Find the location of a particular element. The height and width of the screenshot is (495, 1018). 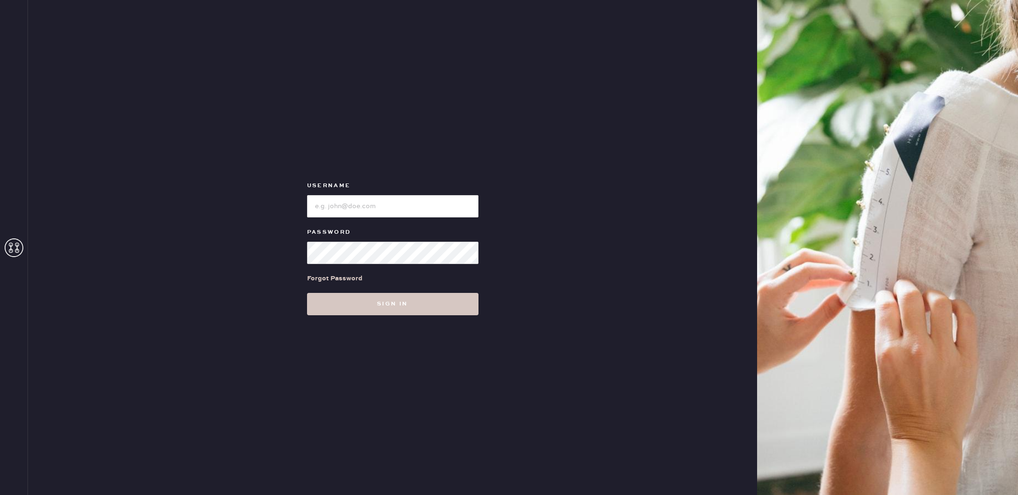

input: e.g. john@doe.com is located at coordinates (393, 206).